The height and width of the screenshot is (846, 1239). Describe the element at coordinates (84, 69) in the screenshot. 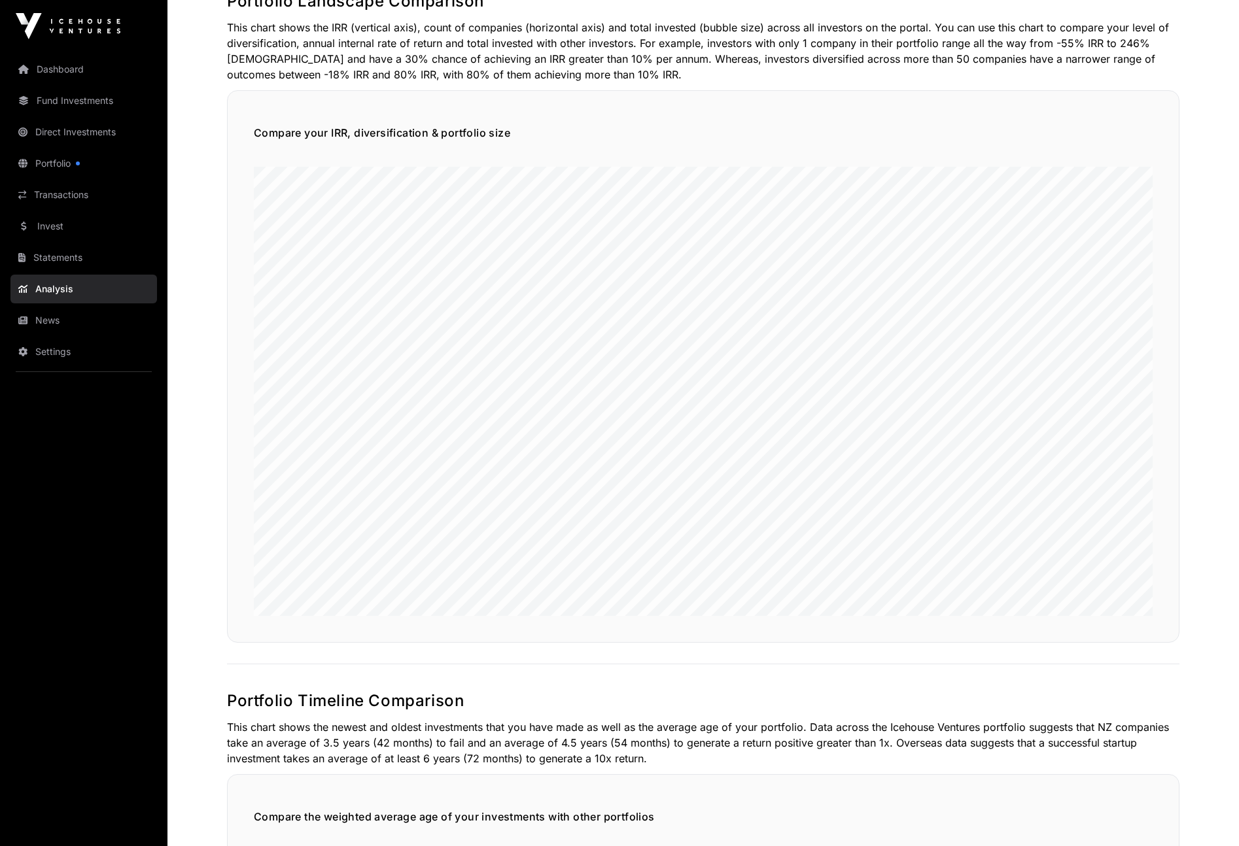

I see `a: Dashboard` at that location.